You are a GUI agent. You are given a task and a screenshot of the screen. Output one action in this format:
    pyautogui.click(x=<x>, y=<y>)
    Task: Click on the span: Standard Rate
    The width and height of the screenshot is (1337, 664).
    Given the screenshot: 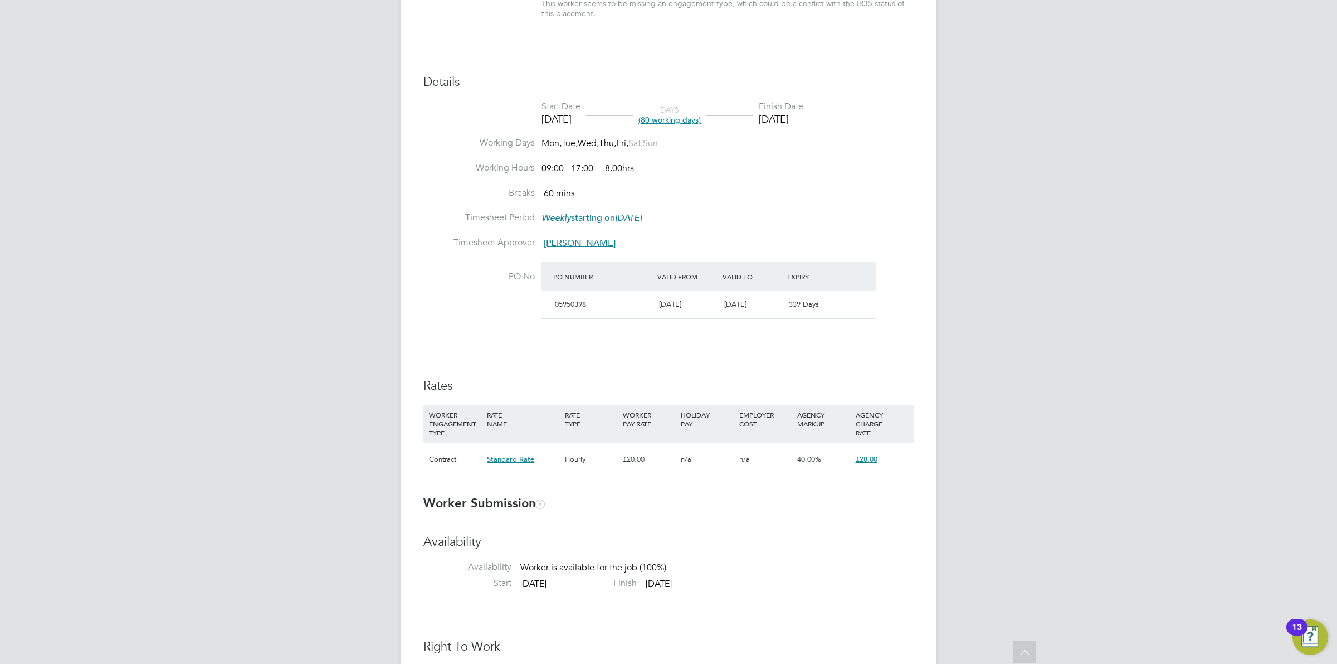 What is the action you would take?
    pyautogui.click(x=510, y=459)
    